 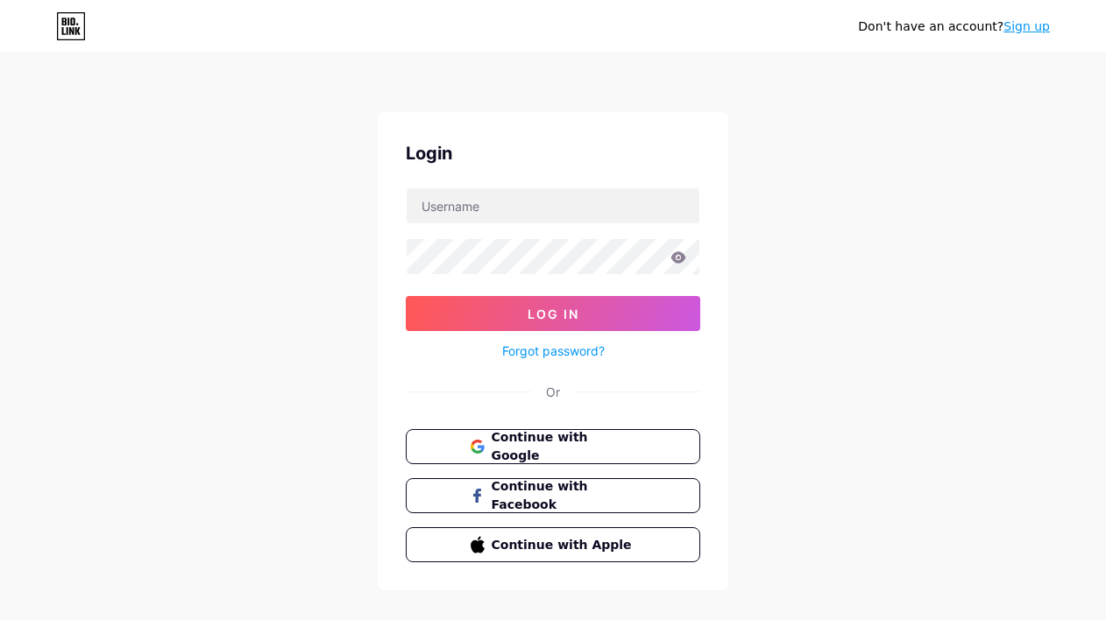 What do you see at coordinates (553, 351) in the screenshot?
I see `a: Forgot password?` at bounding box center [553, 351].